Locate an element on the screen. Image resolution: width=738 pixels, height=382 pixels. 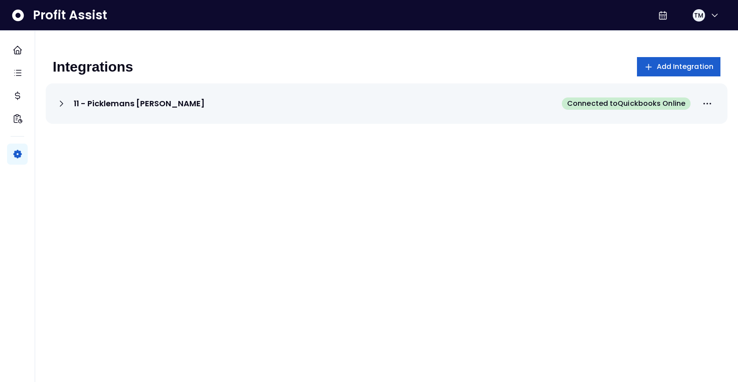
button: Add Integration is located at coordinates (679, 67).